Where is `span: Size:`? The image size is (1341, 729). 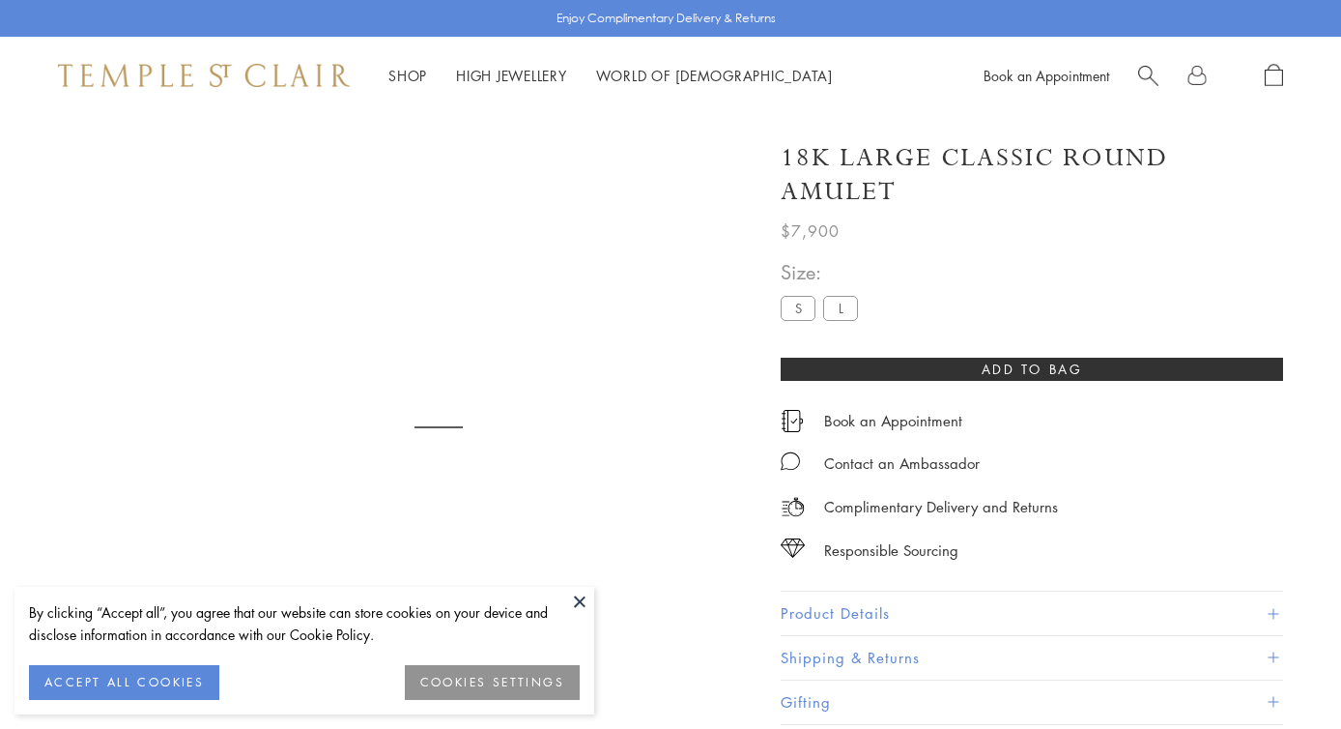 span: Size: is located at coordinates (823, 272).